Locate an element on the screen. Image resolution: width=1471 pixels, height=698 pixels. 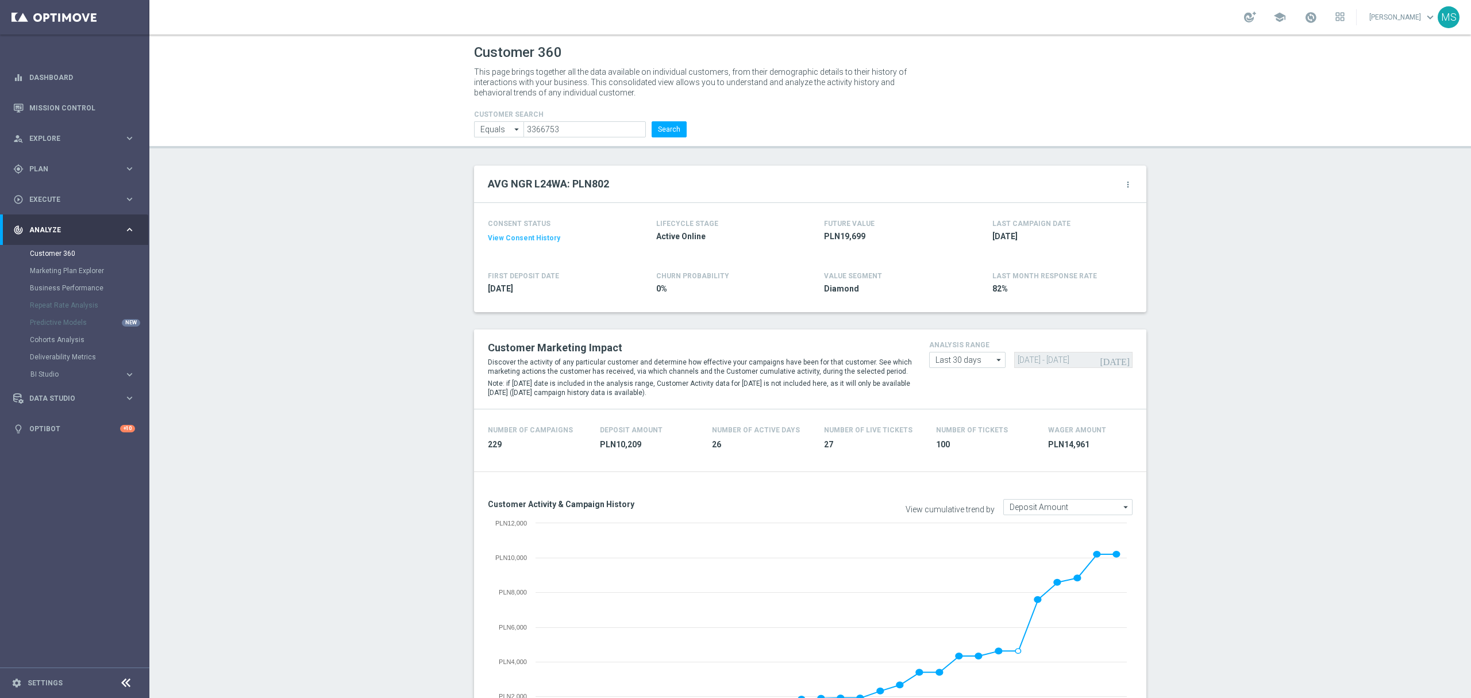
h4: Deposit Amount is located at coordinates (631, 430).